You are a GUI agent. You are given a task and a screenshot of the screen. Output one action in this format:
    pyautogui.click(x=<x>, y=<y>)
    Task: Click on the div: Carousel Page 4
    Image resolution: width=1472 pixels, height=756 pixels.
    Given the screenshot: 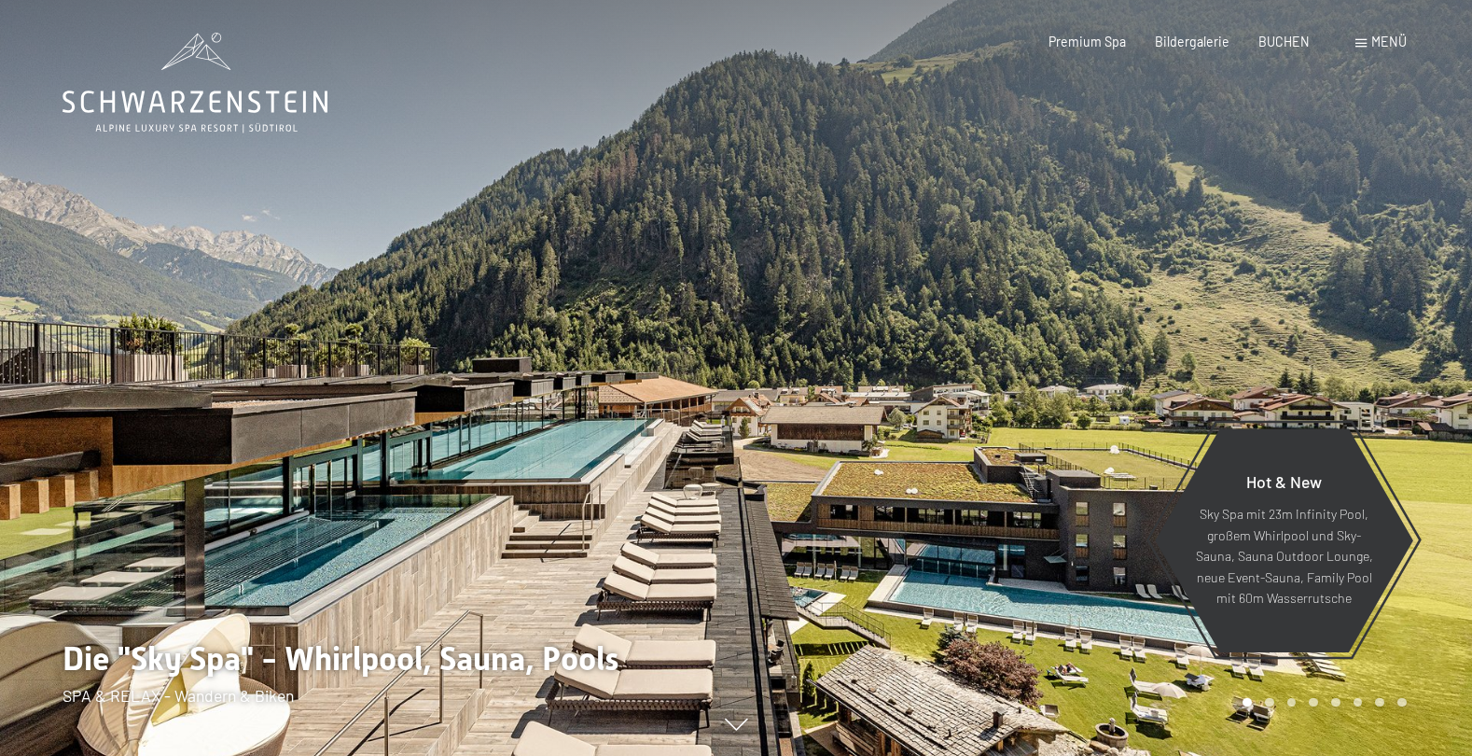 What is the action you would take?
    pyautogui.click(x=1314, y=703)
    